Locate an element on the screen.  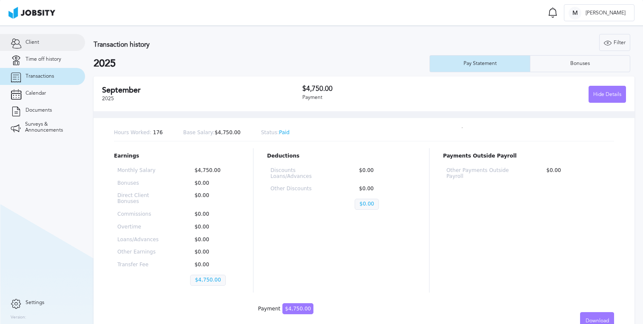
button: Bonuses is located at coordinates (580, 64).